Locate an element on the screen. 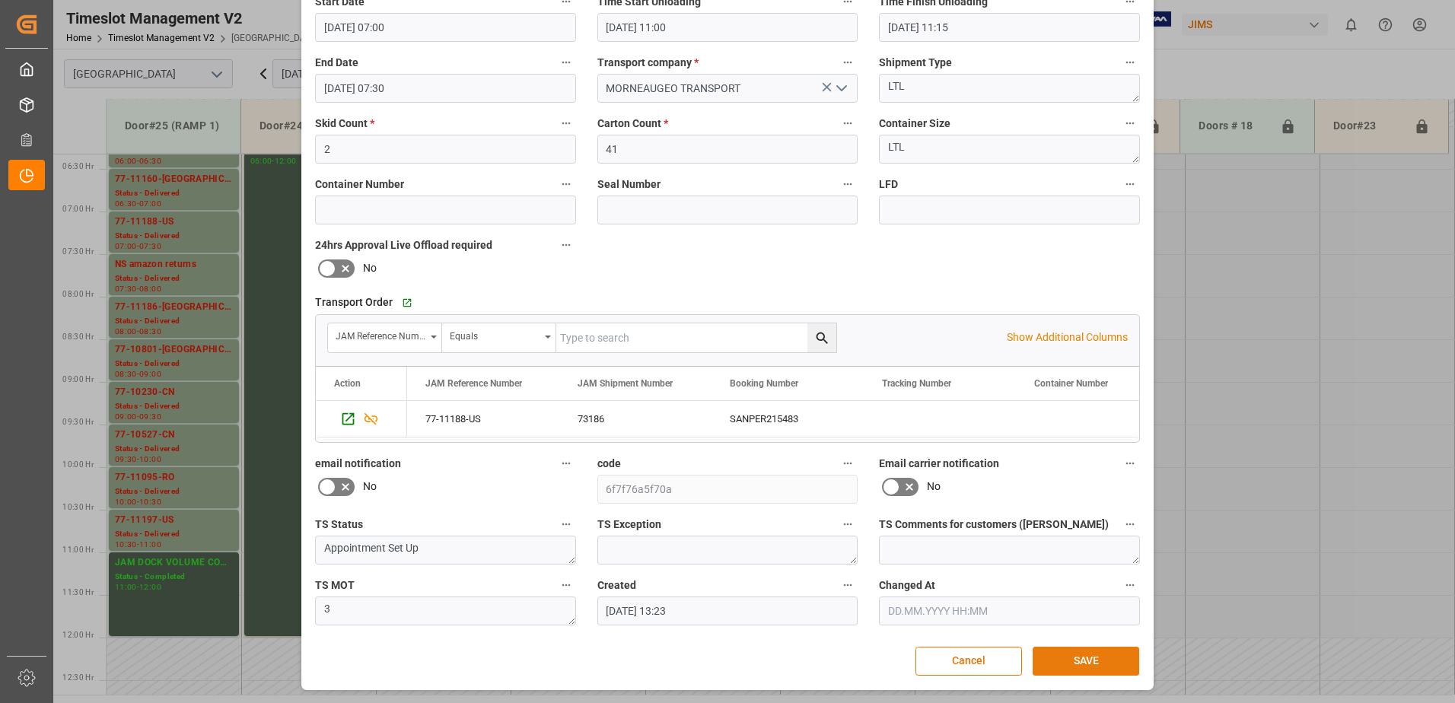 Image resolution: width=1455 pixels, height=703 pixels. button: Transport company * is located at coordinates (848, 62).